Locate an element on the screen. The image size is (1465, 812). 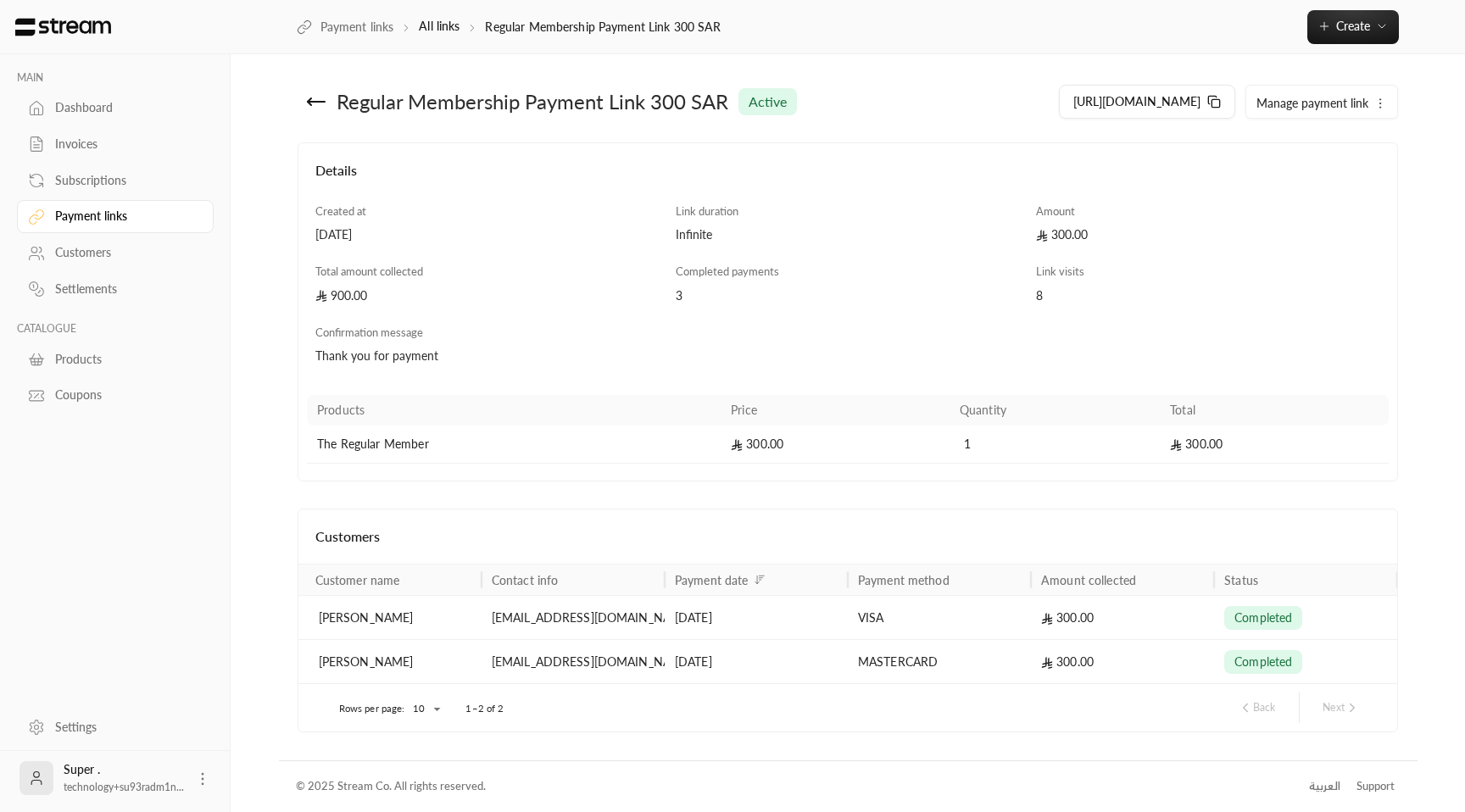
span: Link visits is located at coordinates (1060, 272).